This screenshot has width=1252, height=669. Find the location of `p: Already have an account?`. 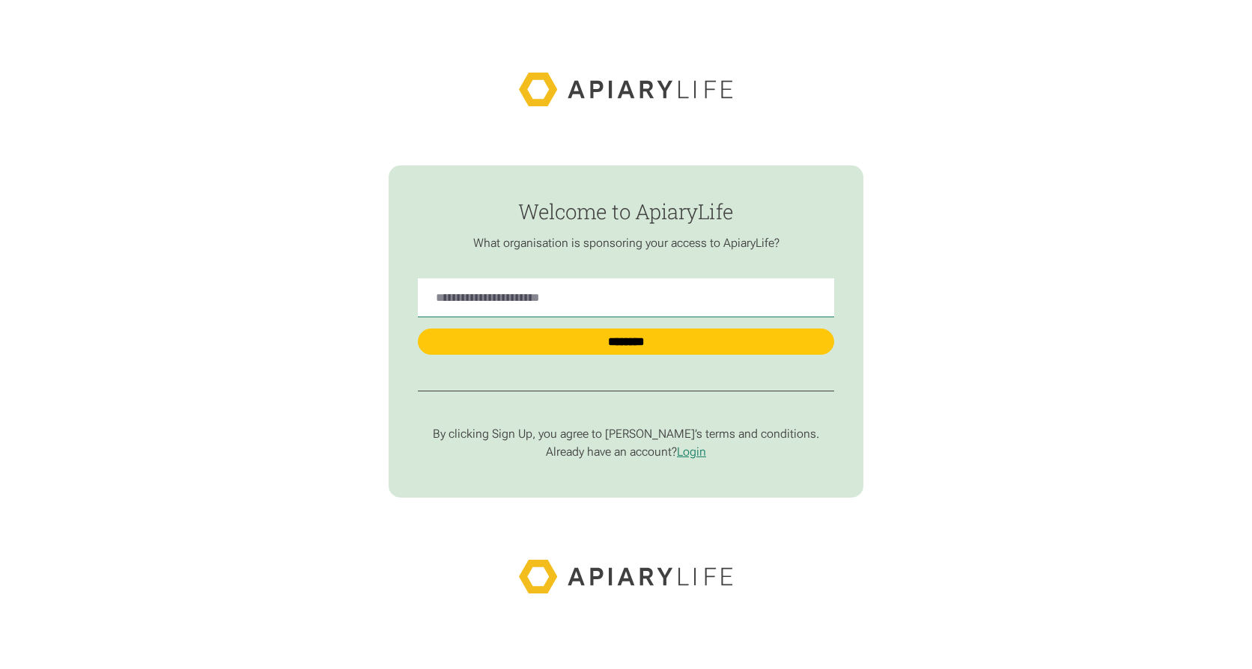

p: Already have an account? is located at coordinates (625, 452).